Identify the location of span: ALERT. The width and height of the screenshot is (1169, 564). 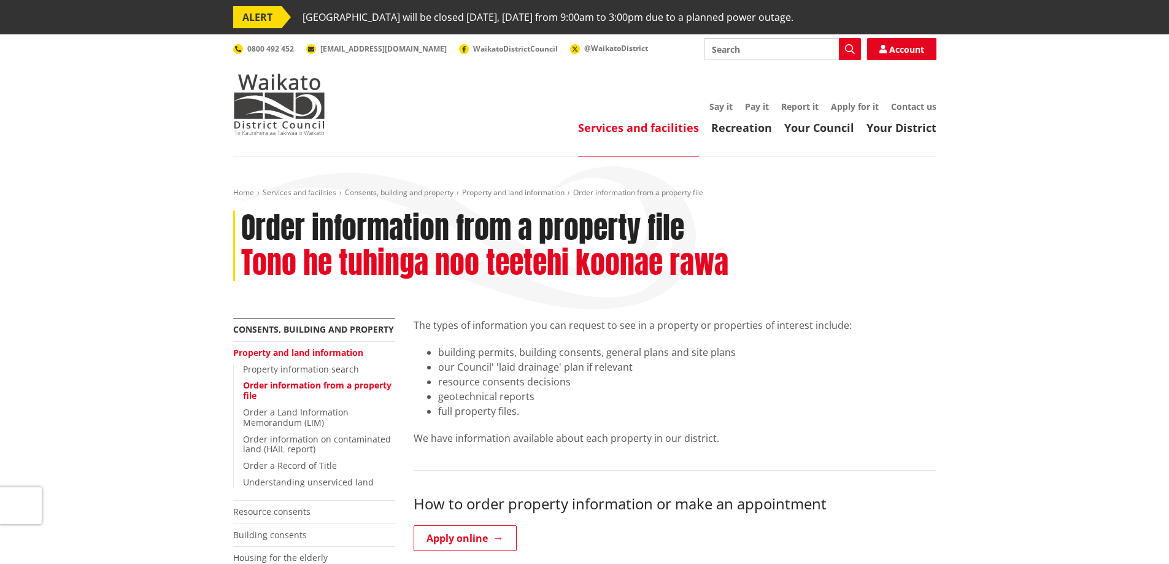
(257, 17).